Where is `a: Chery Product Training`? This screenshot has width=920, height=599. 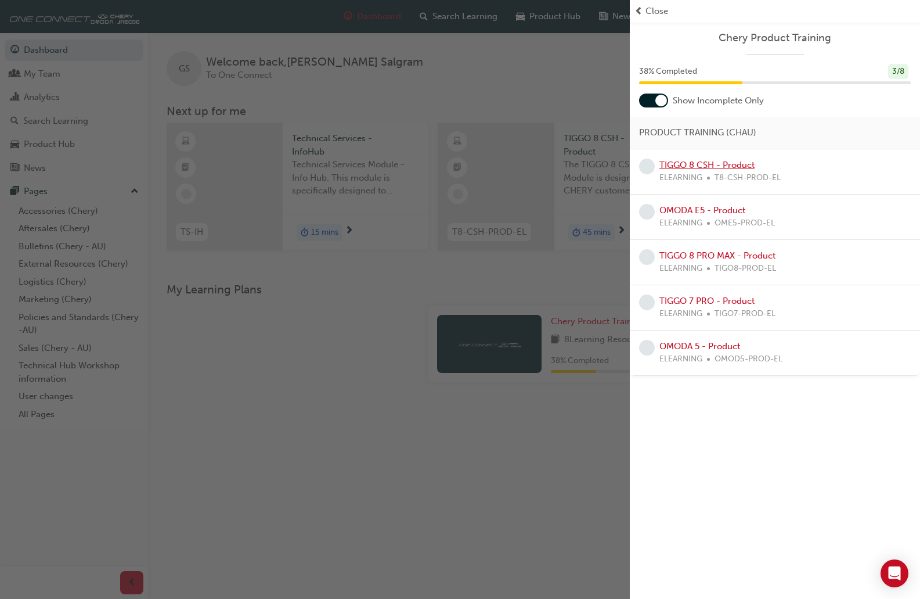
a: Chery Product Training is located at coordinates (775, 38).